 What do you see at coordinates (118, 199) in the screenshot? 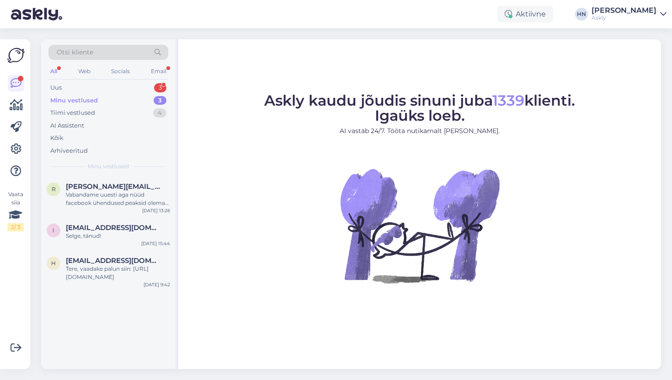
I see `div: Vabandame uuesti aga nüüd facebook ühendused peaksid olema taastunud. Instagrammi alamsegmendile ...` at bounding box center [118, 199].